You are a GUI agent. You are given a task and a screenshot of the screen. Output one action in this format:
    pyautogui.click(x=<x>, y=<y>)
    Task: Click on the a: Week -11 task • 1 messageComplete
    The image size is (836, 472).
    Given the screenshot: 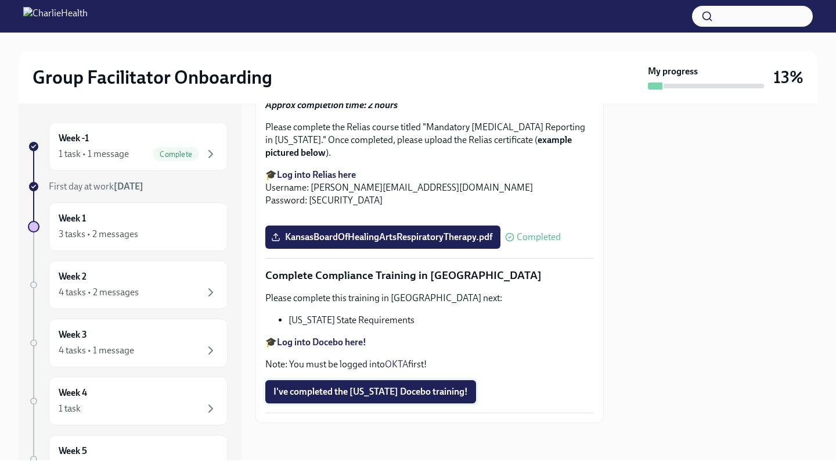 What is the action you would take?
    pyautogui.click(x=128, y=146)
    